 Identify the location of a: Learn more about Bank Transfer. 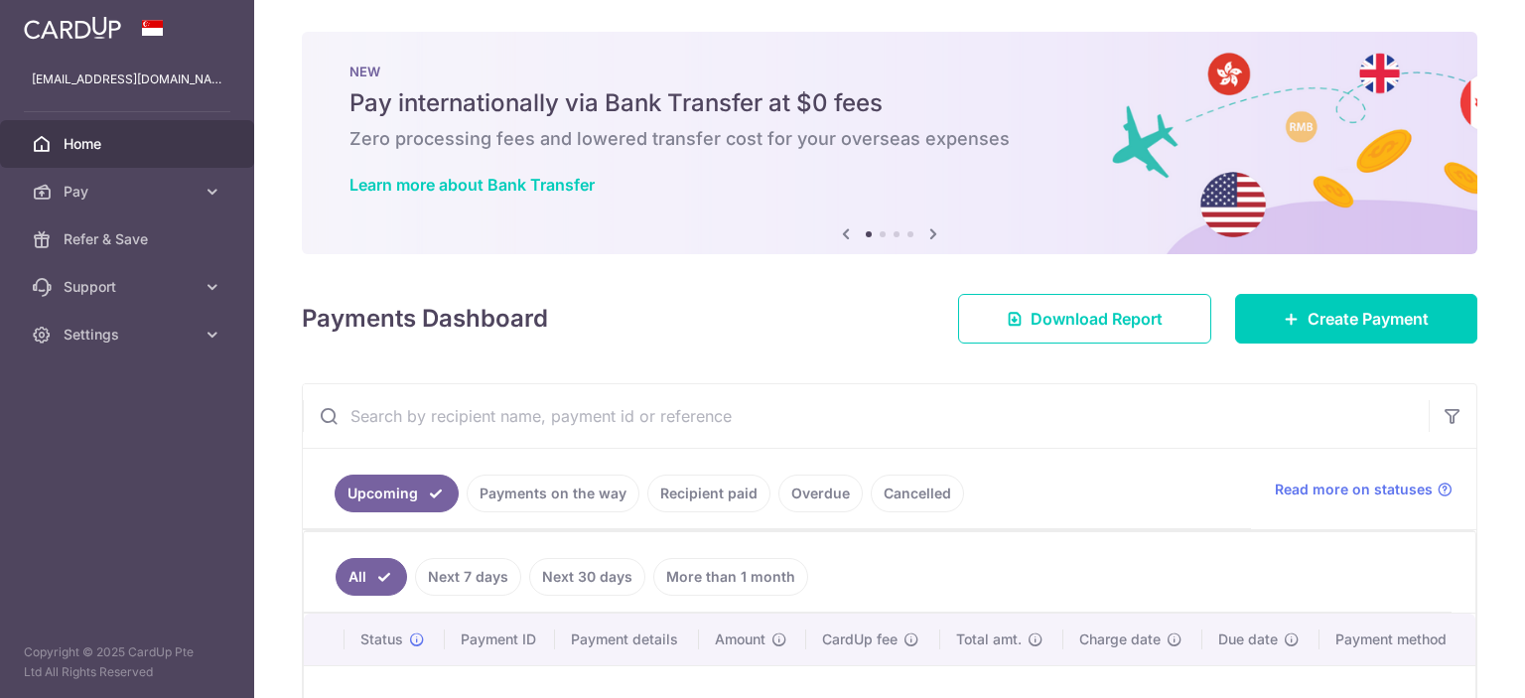
(472, 185).